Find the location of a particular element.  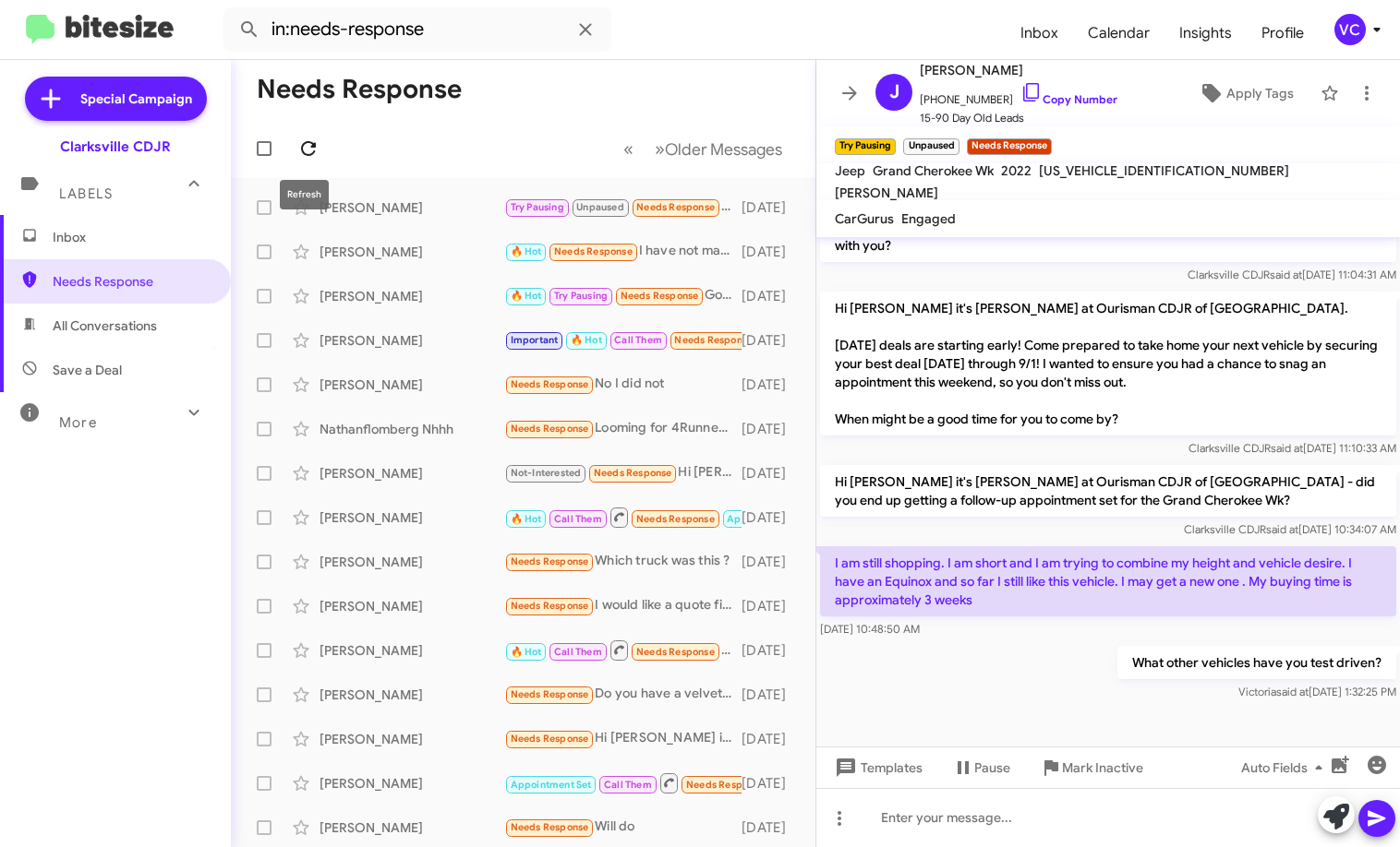

div: I would like a quote first is located at coordinates (622, 606).